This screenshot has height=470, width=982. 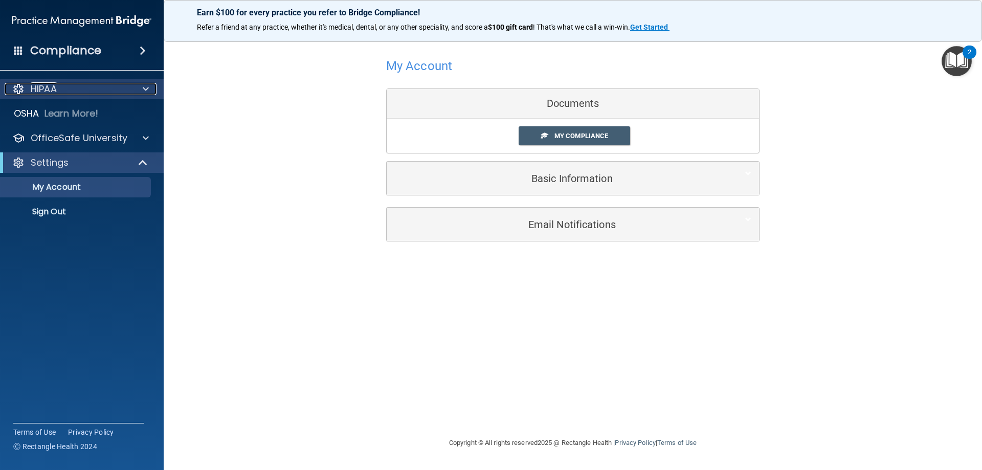 I want to click on a: Basic Information, so click(x=573, y=178).